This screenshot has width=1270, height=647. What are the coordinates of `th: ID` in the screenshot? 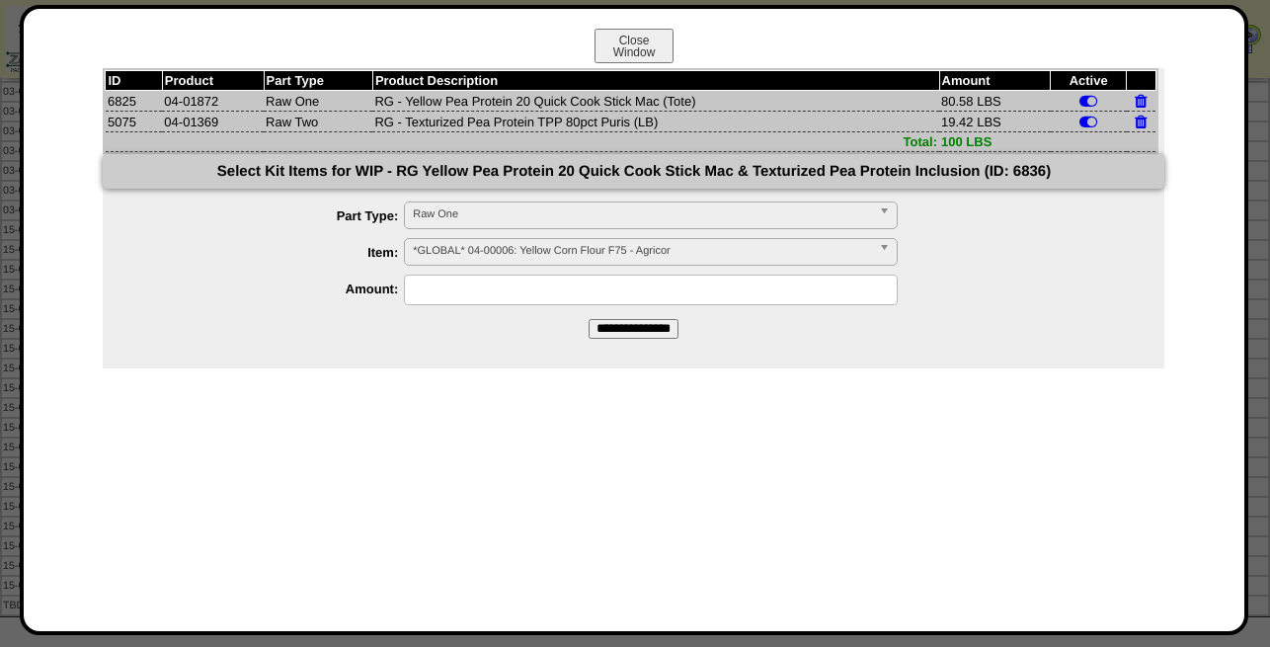 It's located at (133, 81).